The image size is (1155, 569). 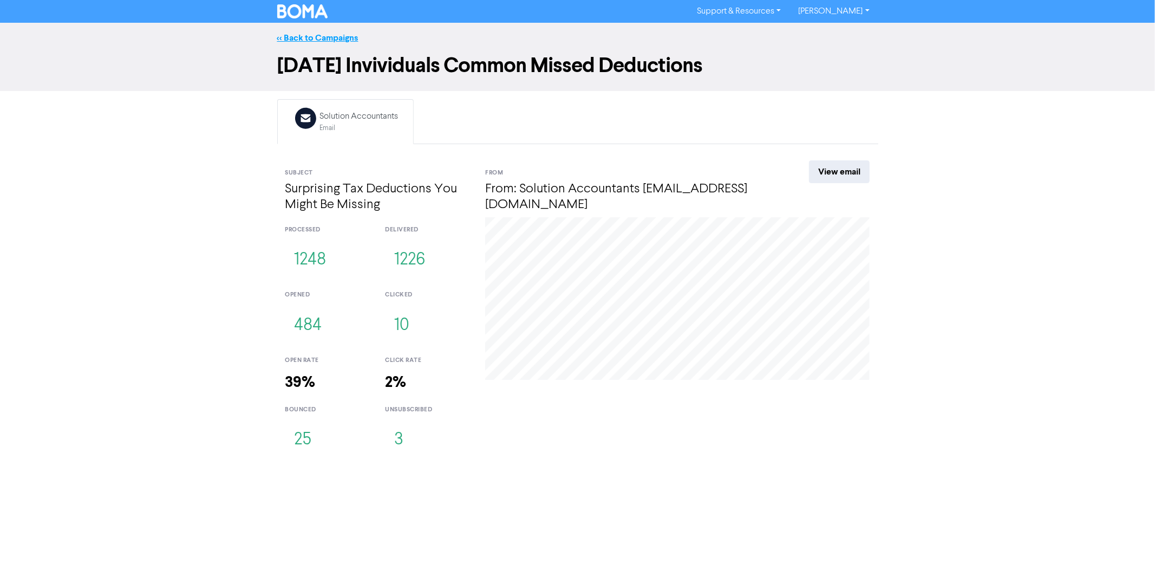 I want to click on button: 10, so click(x=402, y=325).